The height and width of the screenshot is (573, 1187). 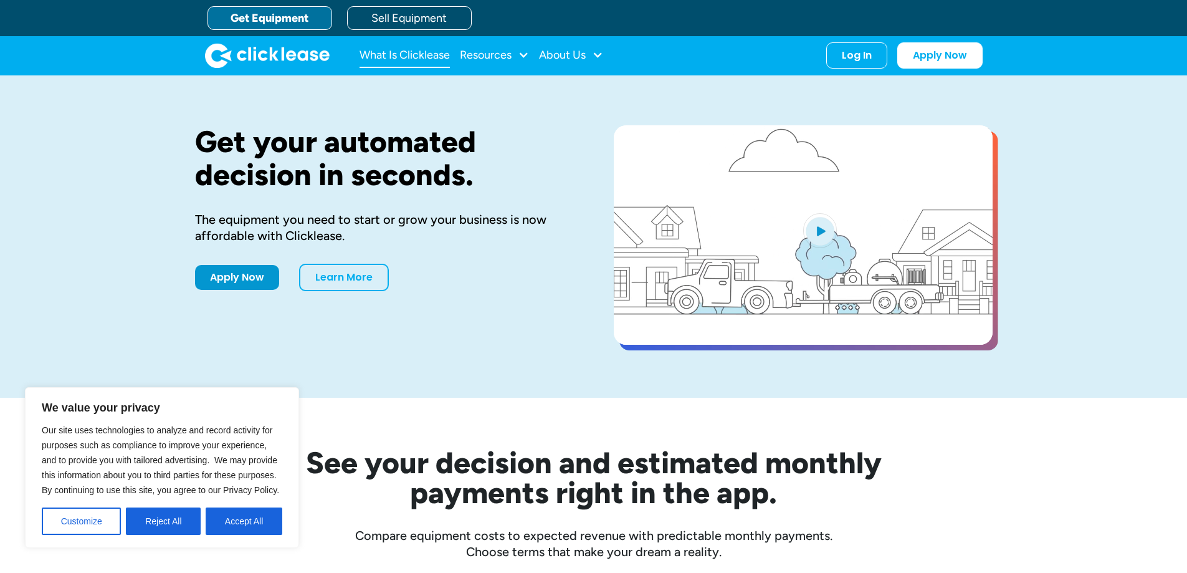 What do you see at coordinates (267, 55) in the screenshot?
I see `a: home` at bounding box center [267, 55].